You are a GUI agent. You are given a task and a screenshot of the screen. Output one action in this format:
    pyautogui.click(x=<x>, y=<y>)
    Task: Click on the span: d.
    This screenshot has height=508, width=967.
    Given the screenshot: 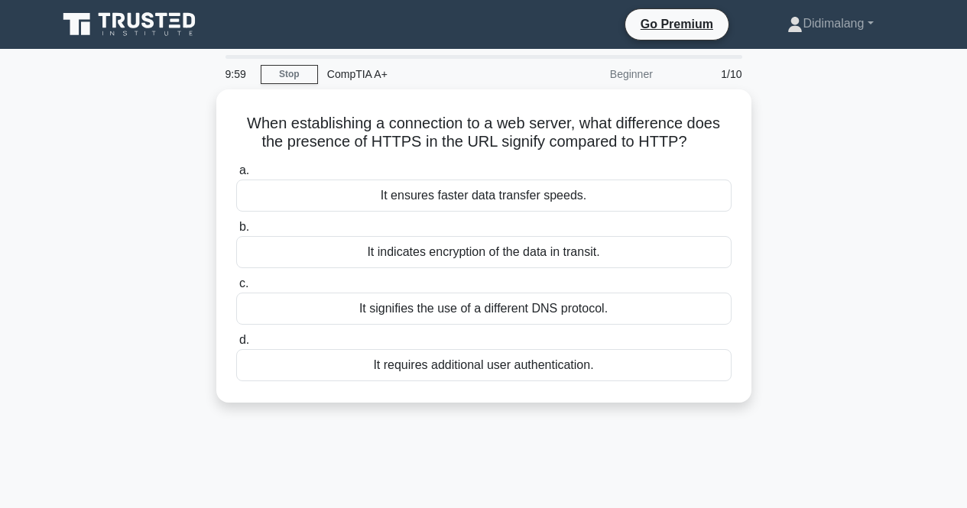 What is the action you would take?
    pyautogui.click(x=244, y=339)
    